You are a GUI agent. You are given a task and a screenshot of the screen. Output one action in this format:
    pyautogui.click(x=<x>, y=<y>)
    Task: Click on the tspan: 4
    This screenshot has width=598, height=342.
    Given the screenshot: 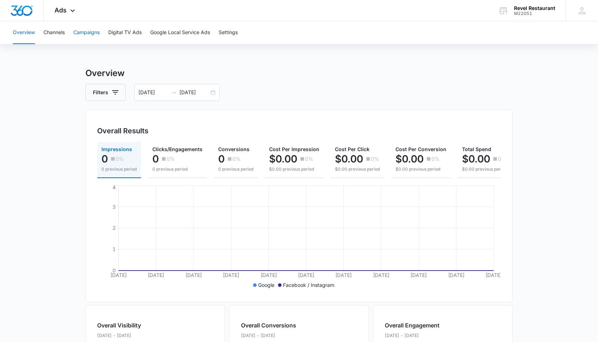 What is the action you would take?
    pyautogui.click(x=114, y=187)
    